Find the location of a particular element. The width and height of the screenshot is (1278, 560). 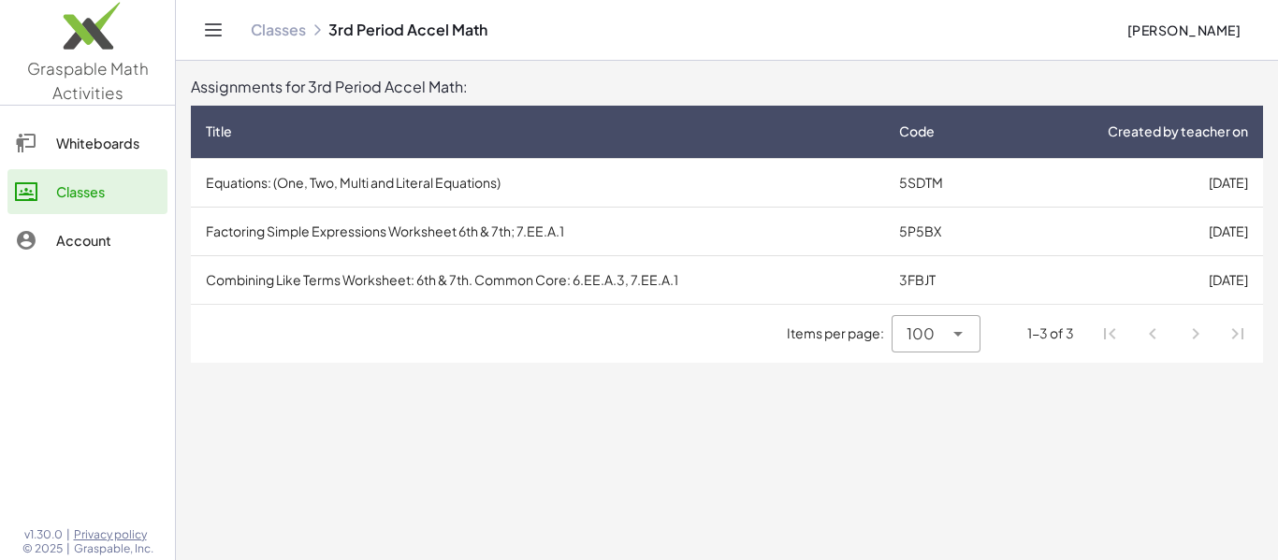

button: Toggle navigation is located at coordinates (213, 30).